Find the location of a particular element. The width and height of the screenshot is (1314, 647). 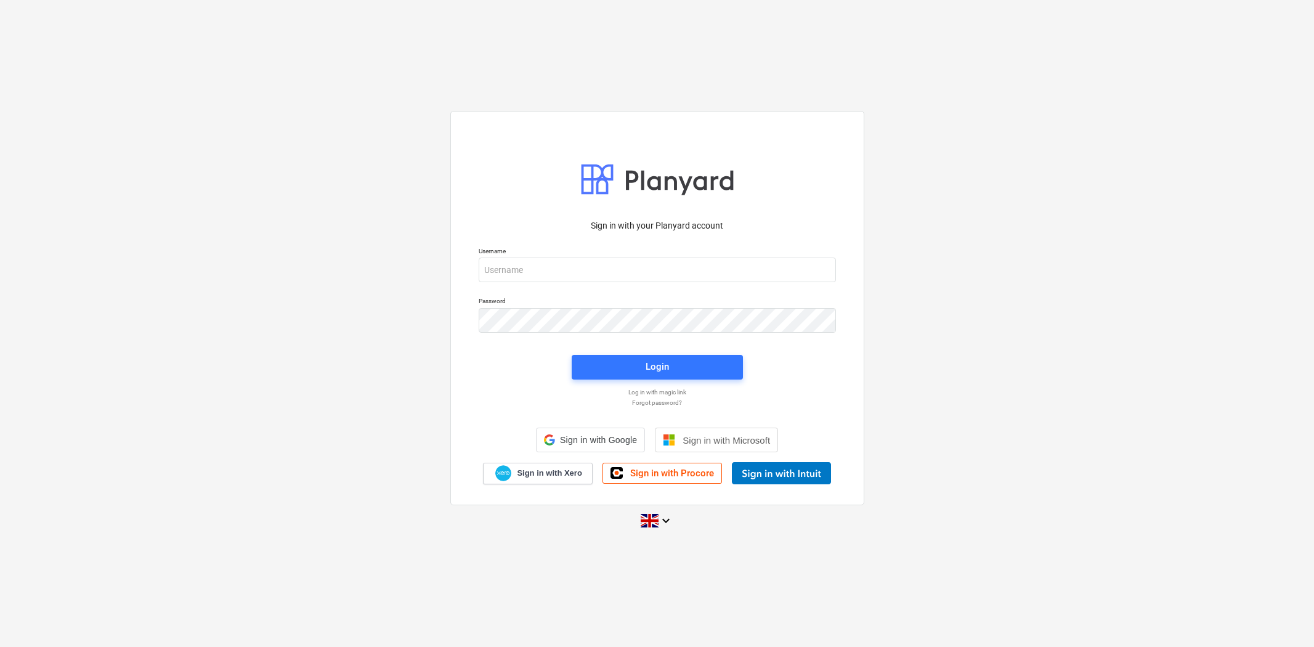

img: Xero logo is located at coordinates (503, 473).